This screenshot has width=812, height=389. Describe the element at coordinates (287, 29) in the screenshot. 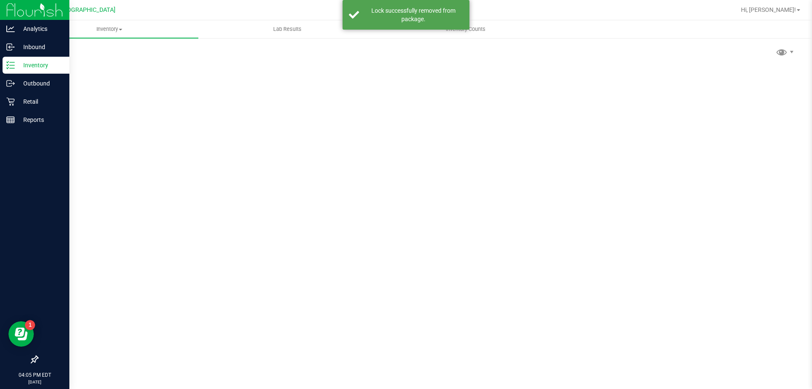

I see `span: Lab Results` at that location.